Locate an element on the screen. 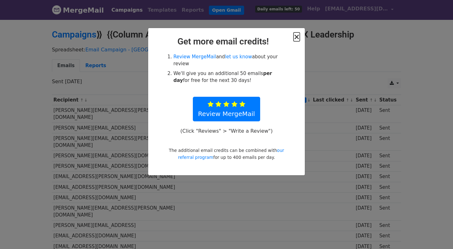  a: let us know is located at coordinates (238, 57).